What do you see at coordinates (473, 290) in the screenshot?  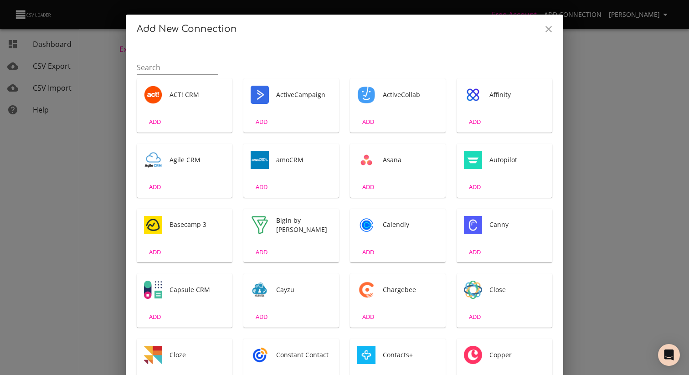 I see `img: Close` at bounding box center [473, 290].